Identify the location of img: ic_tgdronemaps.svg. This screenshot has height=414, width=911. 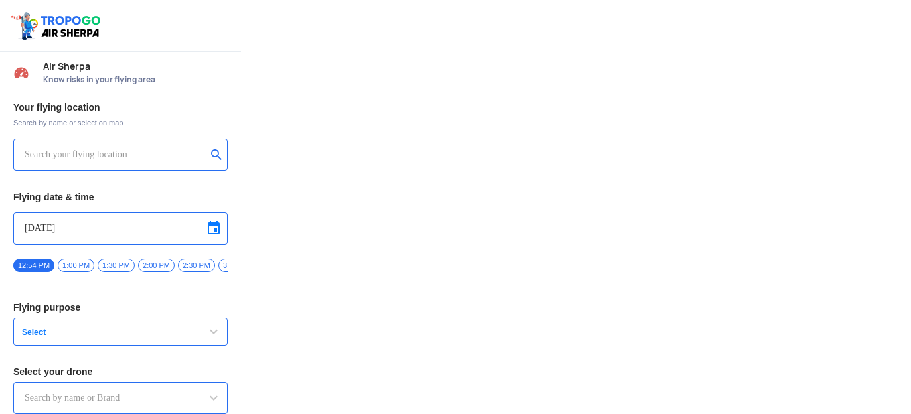
(58, 25).